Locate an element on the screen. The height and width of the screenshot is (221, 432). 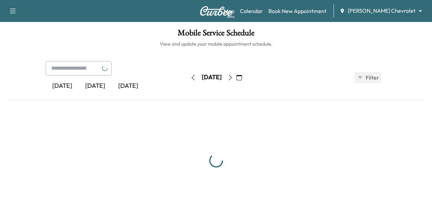
a: Book New Appointment is located at coordinates (297, 11).